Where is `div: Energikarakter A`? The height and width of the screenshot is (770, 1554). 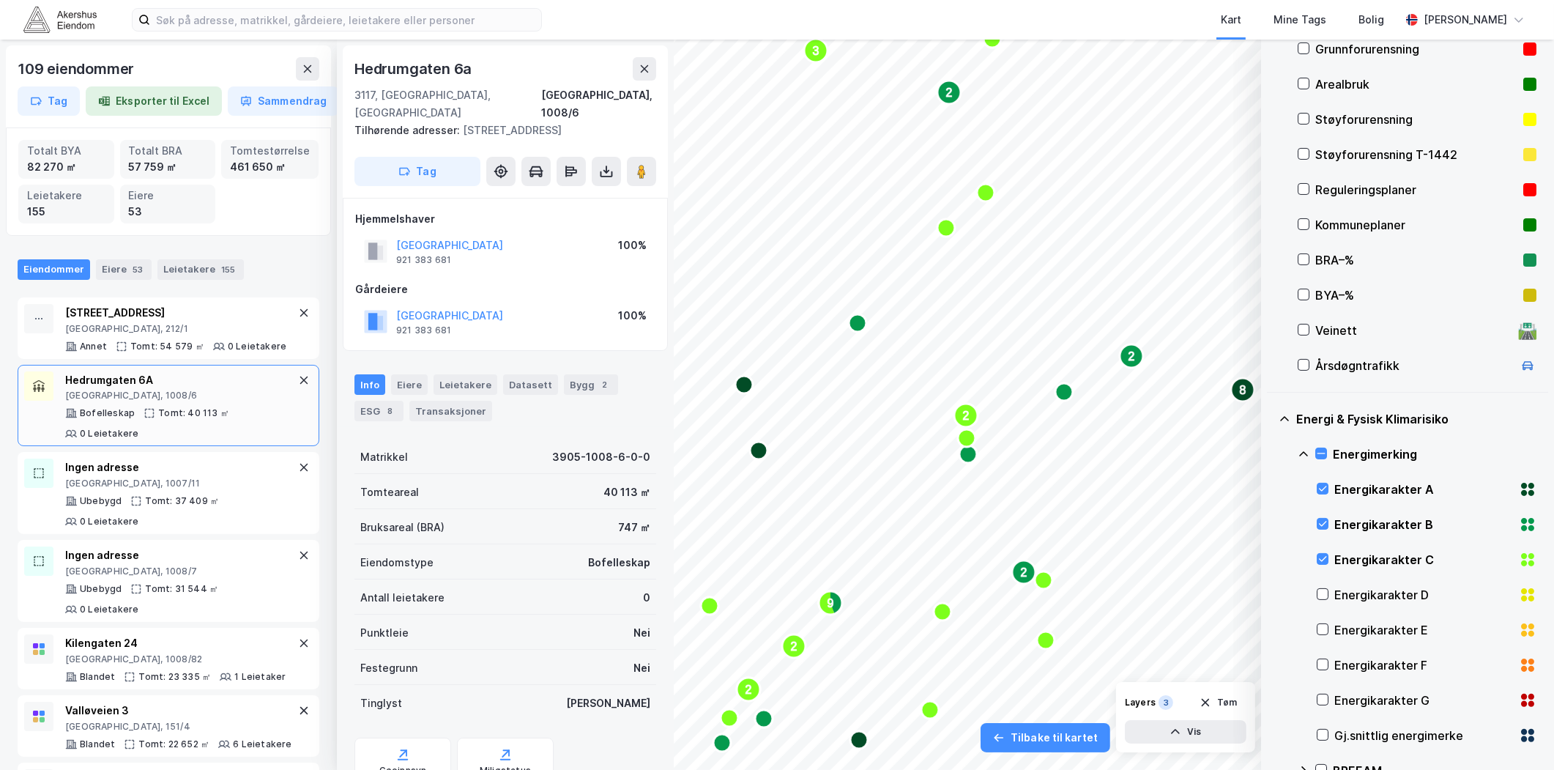 div: Energikarakter A is located at coordinates (1424, 489).